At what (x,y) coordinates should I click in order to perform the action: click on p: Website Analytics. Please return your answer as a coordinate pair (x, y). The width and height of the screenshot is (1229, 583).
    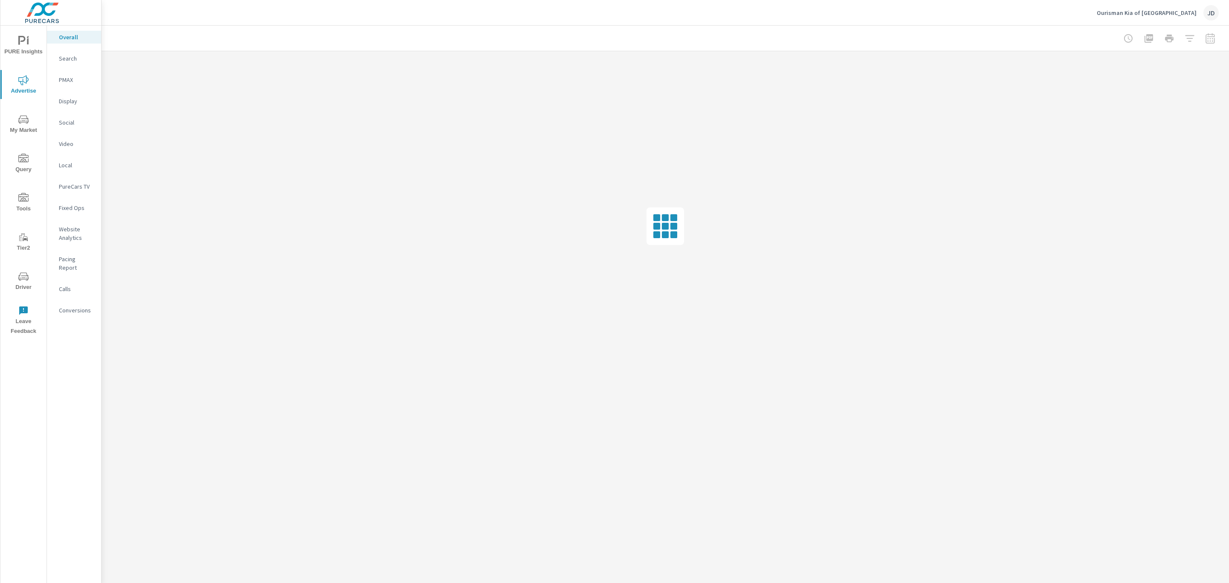
    Looking at the image, I should click on (76, 233).